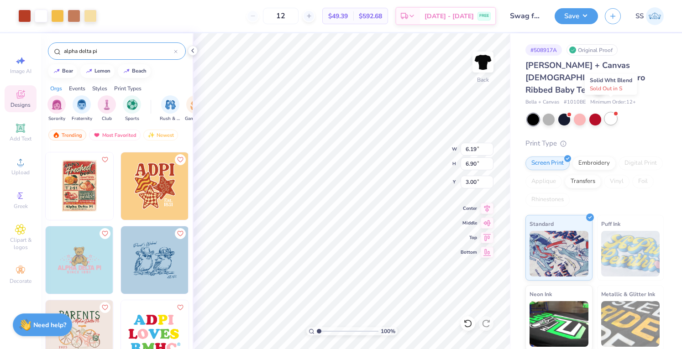 Image resolution: width=682 pixels, height=349 pixels. I want to click on button: beach, so click(134, 71).